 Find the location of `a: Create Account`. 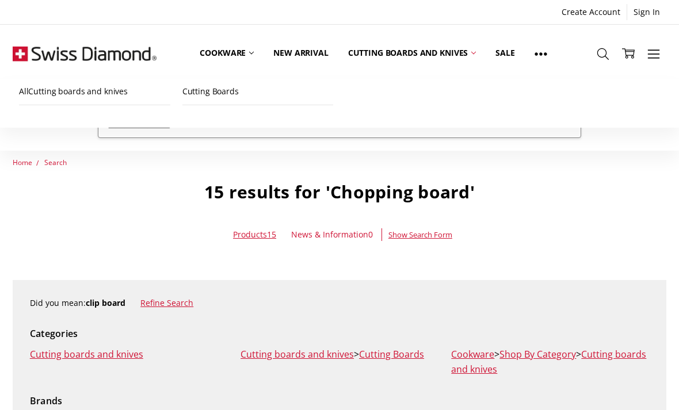

a: Create Account is located at coordinates (591, 12).